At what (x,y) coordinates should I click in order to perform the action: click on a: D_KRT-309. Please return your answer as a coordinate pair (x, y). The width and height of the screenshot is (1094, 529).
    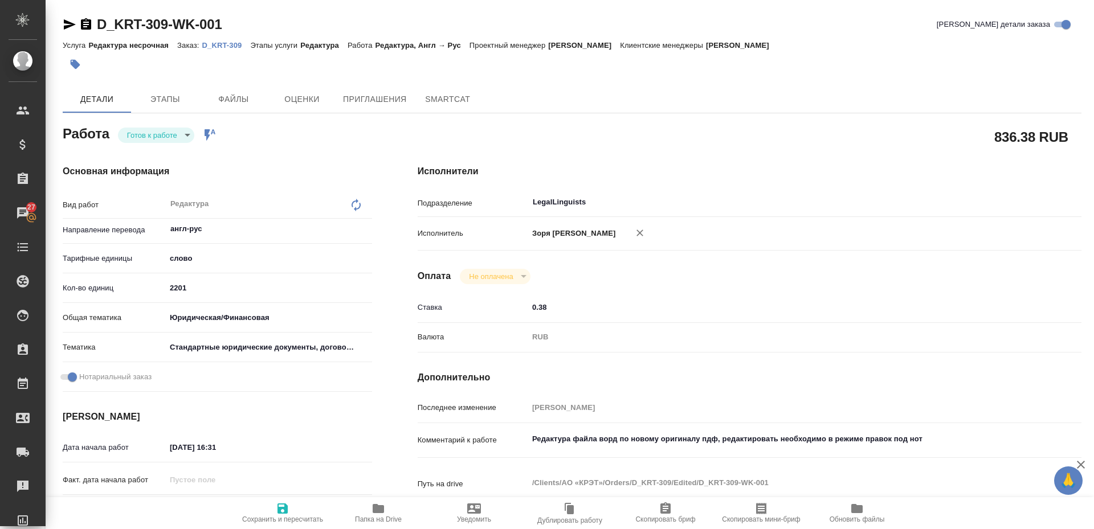
    Looking at the image, I should click on (226, 44).